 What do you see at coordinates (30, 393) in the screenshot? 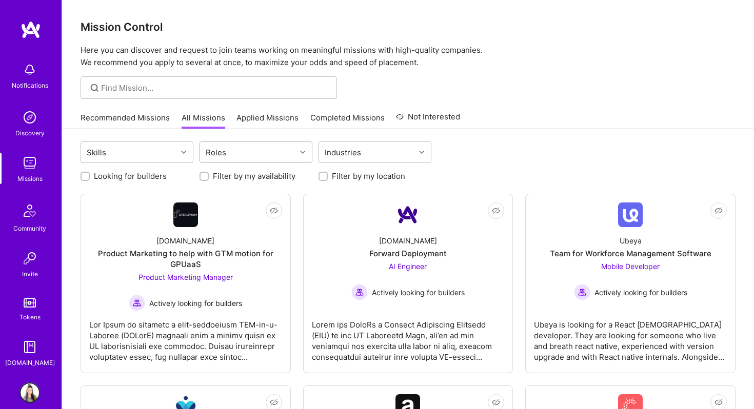
I see `a: User Avatar` at bounding box center [30, 393].